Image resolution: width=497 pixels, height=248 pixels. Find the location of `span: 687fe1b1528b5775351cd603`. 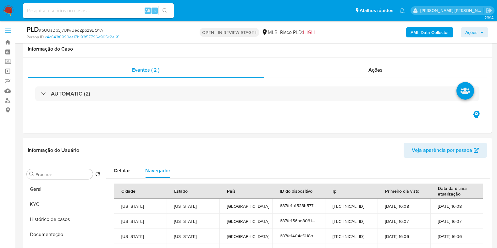

span: 687fe1b1528b5775351cd603 is located at coordinates (308, 206).